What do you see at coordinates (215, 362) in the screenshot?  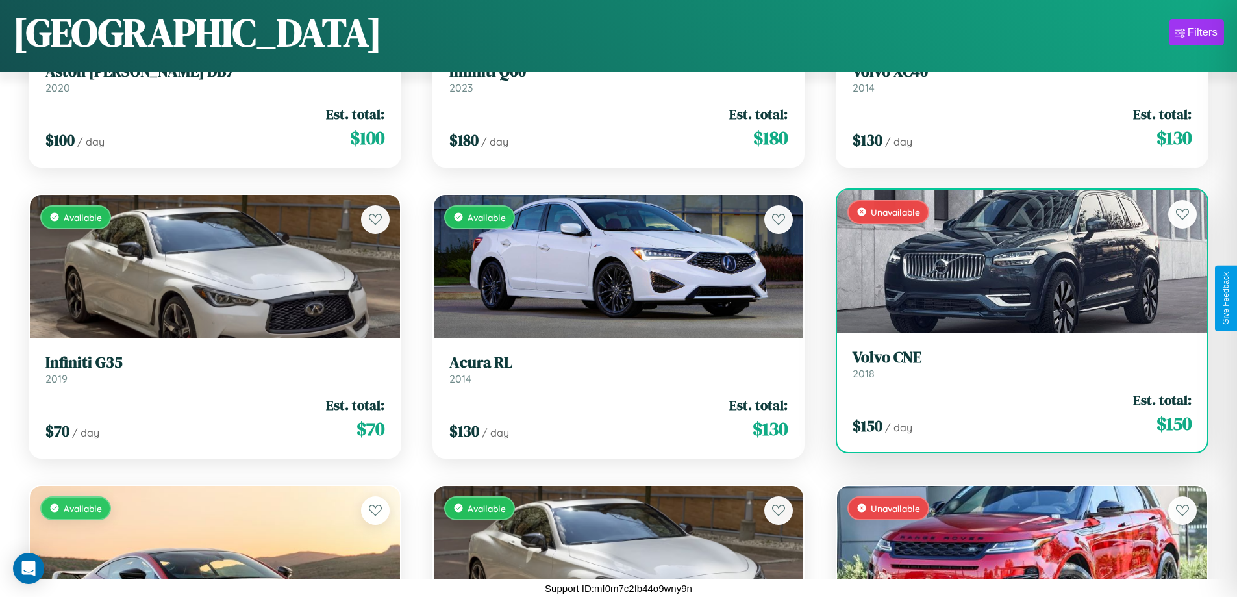 I see `h3: Infiniti G35` at bounding box center [215, 362].